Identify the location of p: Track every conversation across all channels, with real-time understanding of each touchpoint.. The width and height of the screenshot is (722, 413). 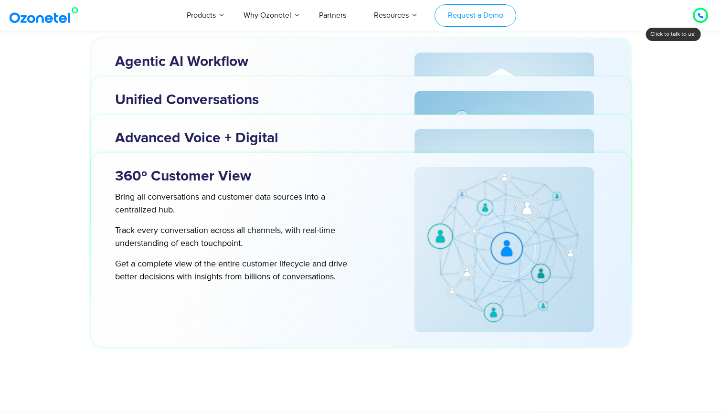
(239, 237).